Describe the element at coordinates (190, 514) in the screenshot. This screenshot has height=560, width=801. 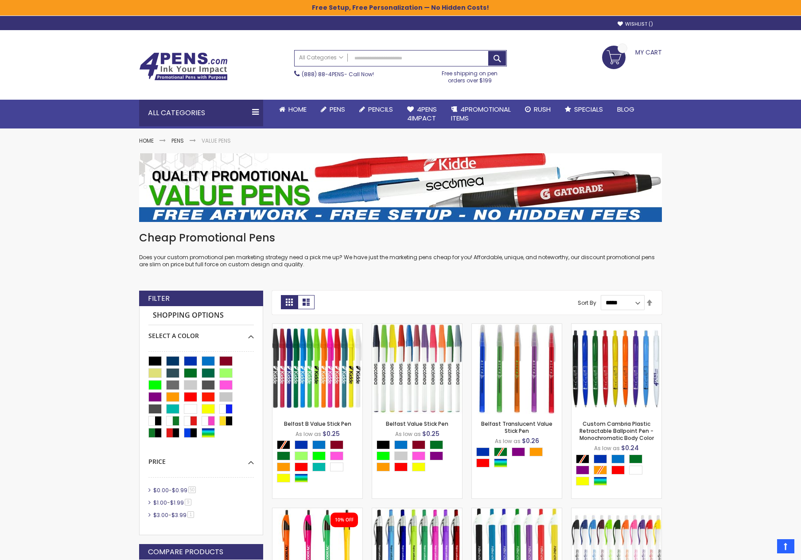
I see `span: 1` at that location.